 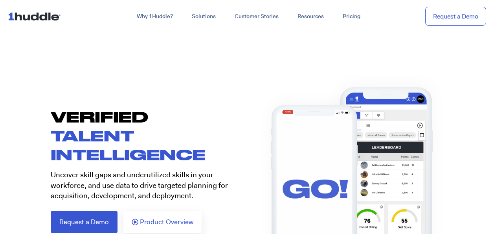 I want to click on a: Product Overview, so click(x=162, y=222).